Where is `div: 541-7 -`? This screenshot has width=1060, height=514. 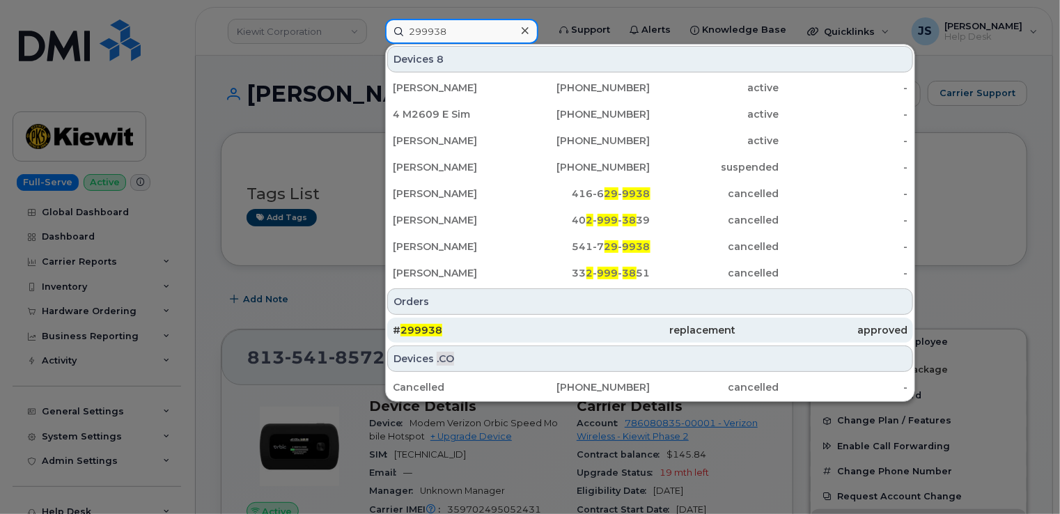 div: 541-7 - is located at coordinates (586, 247).